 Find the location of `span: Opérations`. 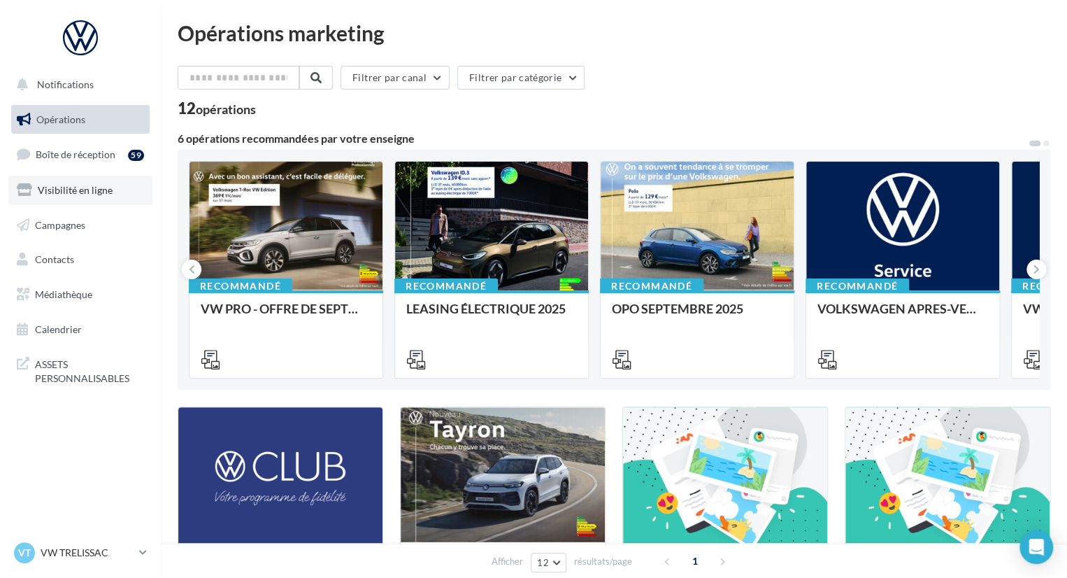

span: Opérations is located at coordinates (61, 119).